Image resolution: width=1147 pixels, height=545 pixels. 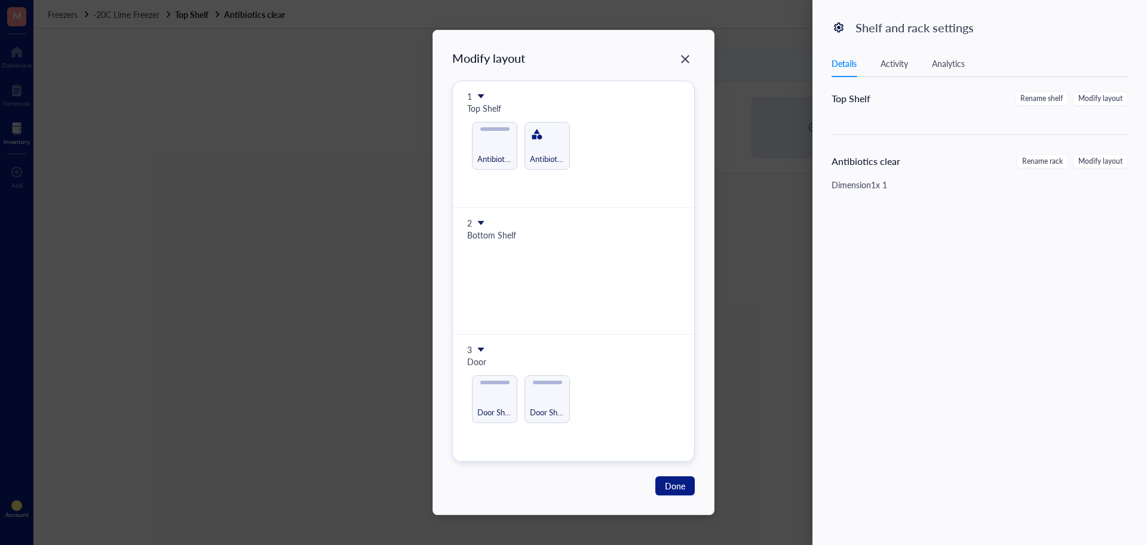 What do you see at coordinates (470, 96) in the screenshot?
I see `div: 1` at bounding box center [470, 96].